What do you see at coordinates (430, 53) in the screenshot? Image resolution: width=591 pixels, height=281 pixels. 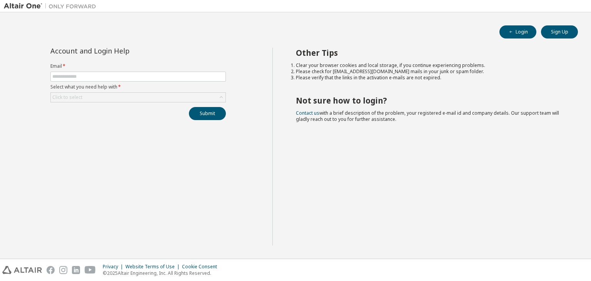 I see `h2: Other Tips` at bounding box center [430, 53].